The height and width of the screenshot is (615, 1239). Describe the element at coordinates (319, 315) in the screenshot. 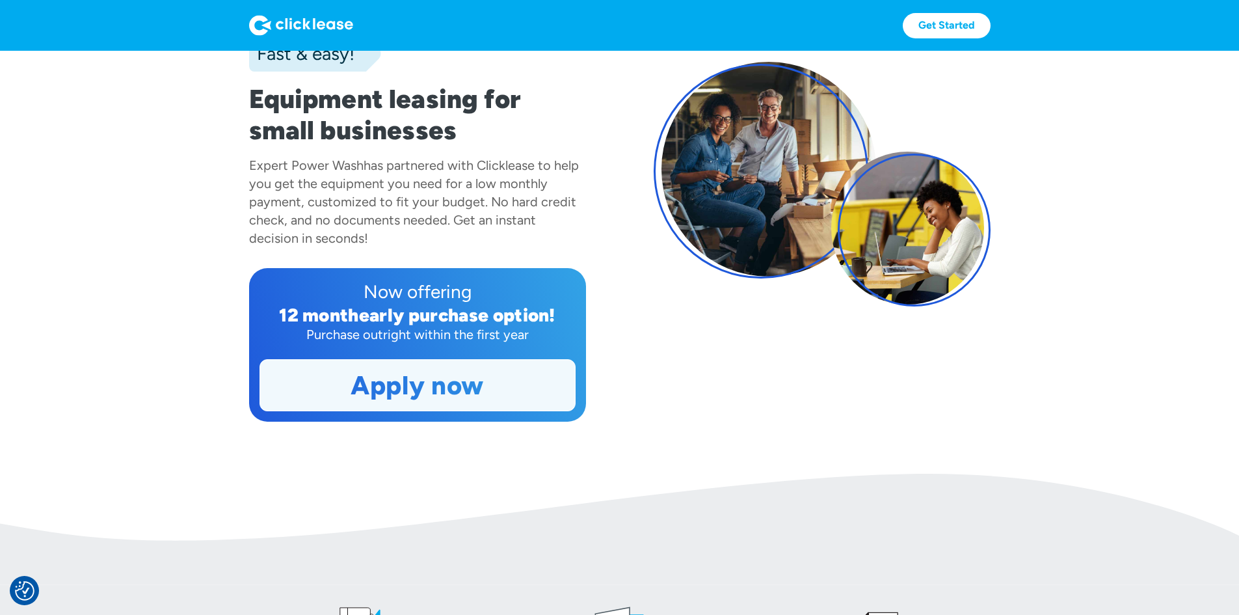

I see `div: 12 month` at that location.